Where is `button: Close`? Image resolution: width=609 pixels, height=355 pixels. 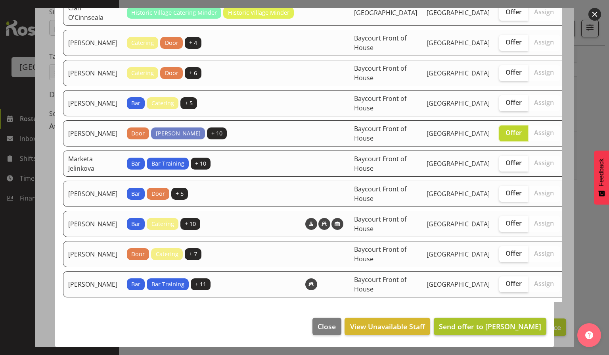
button: Close is located at coordinates (327, 326).